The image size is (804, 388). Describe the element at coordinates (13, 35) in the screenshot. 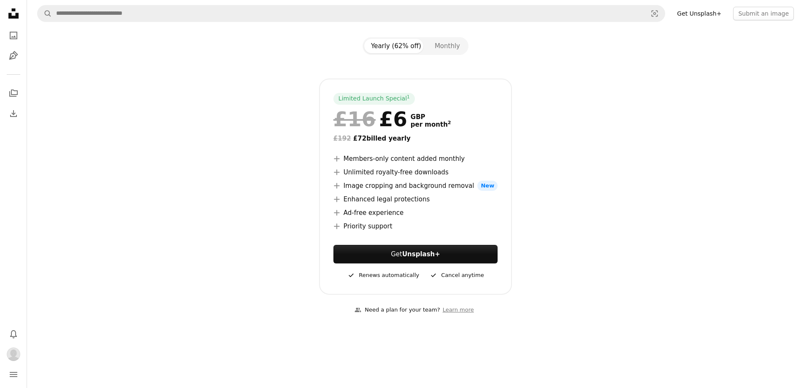

I see `a: Photos` at that location.